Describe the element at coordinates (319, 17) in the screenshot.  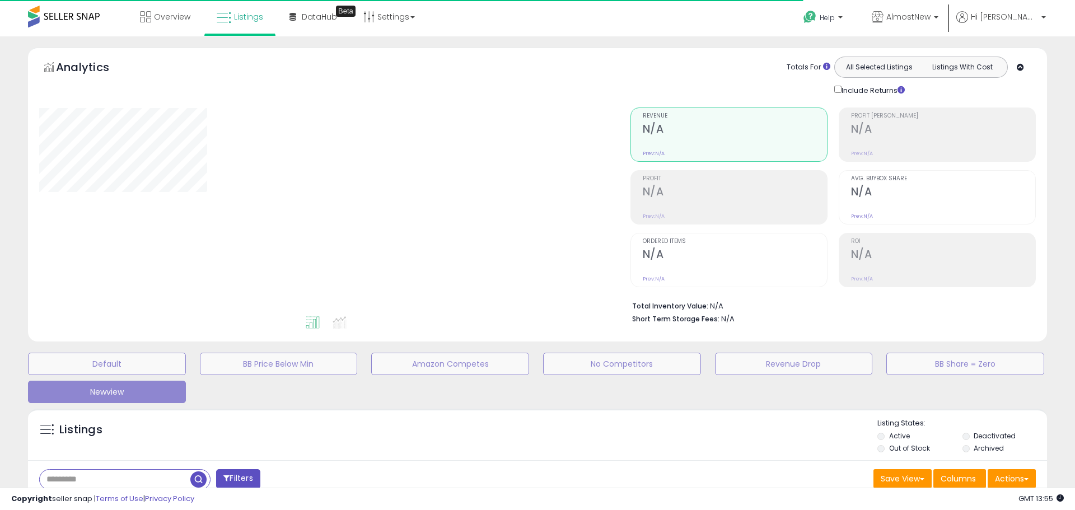
I see `span: DataHub` at that location.